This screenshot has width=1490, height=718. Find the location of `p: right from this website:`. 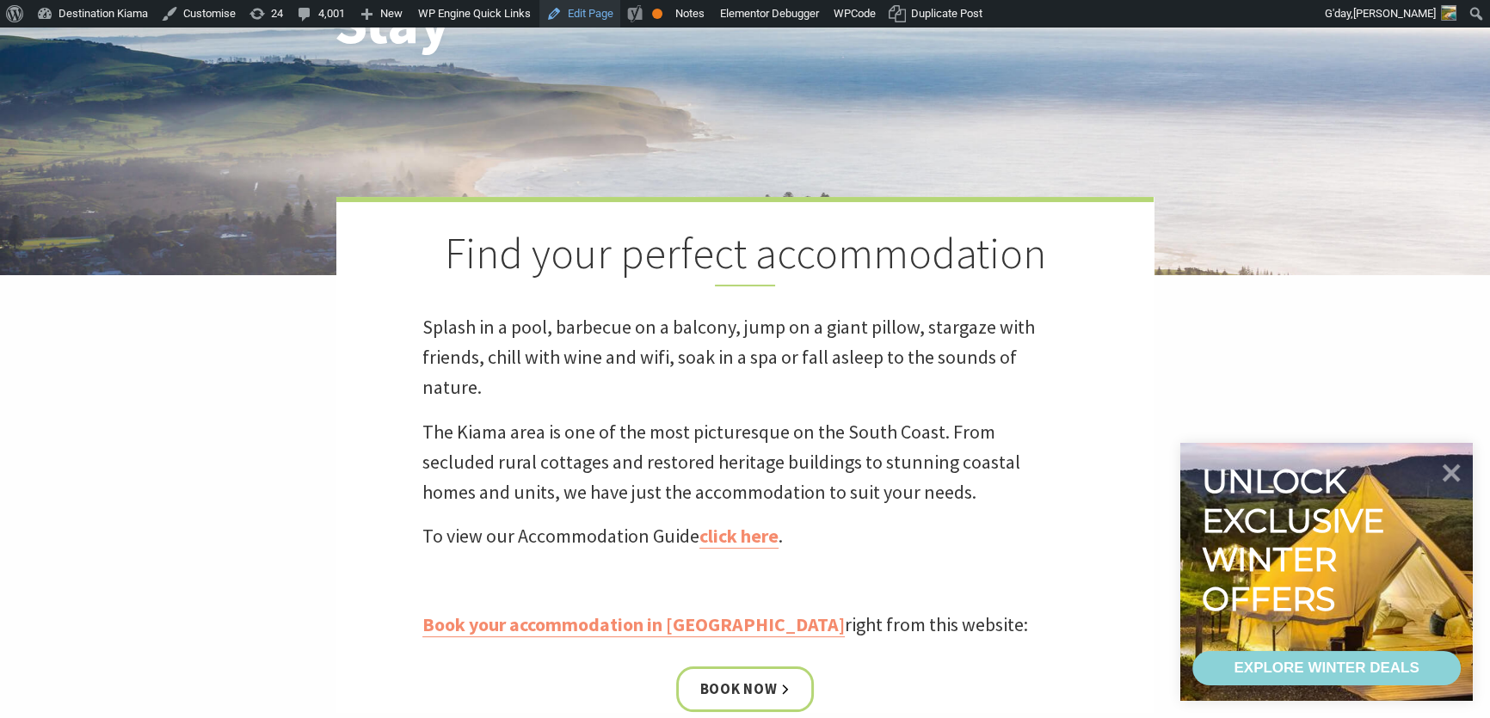

p: right from this website: is located at coordinates (745, 625).